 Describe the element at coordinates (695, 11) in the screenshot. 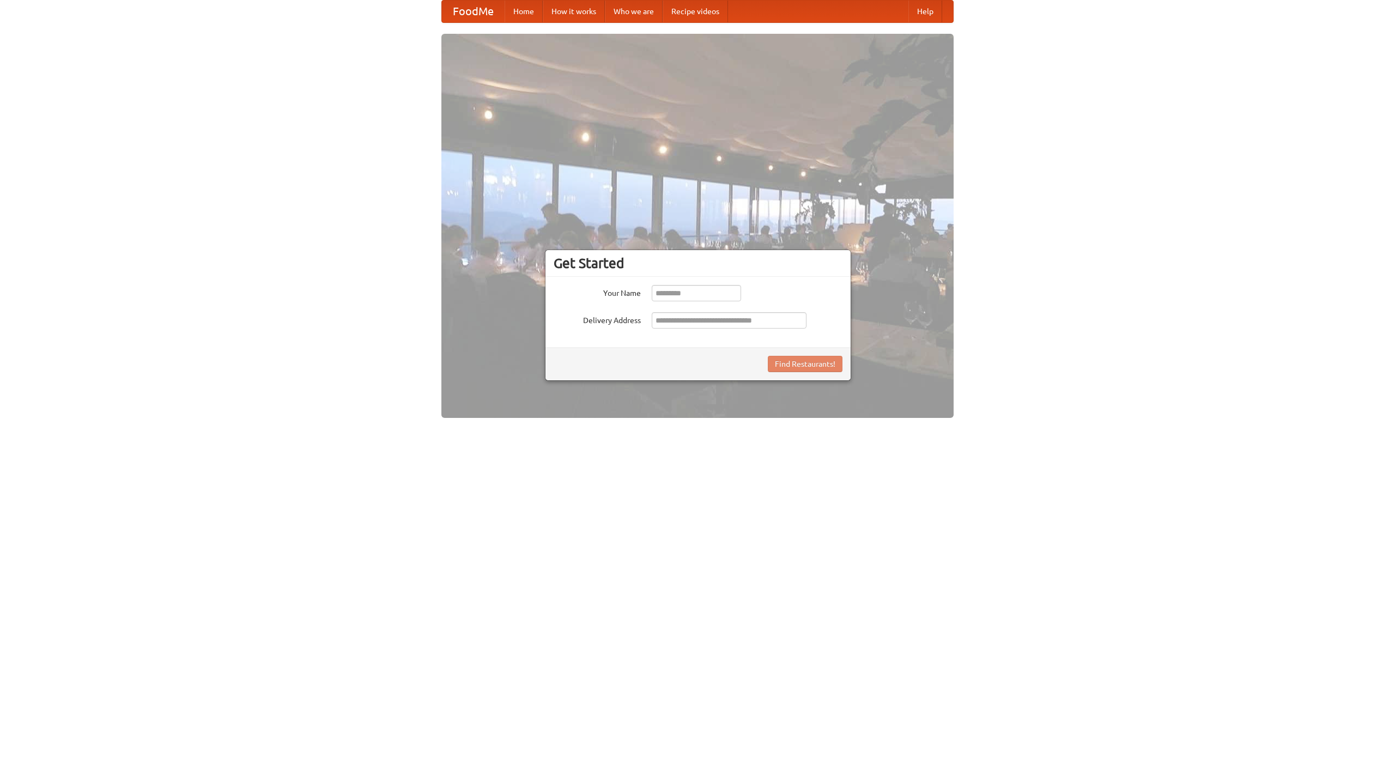

I see `a: Recipe videos` at that location.